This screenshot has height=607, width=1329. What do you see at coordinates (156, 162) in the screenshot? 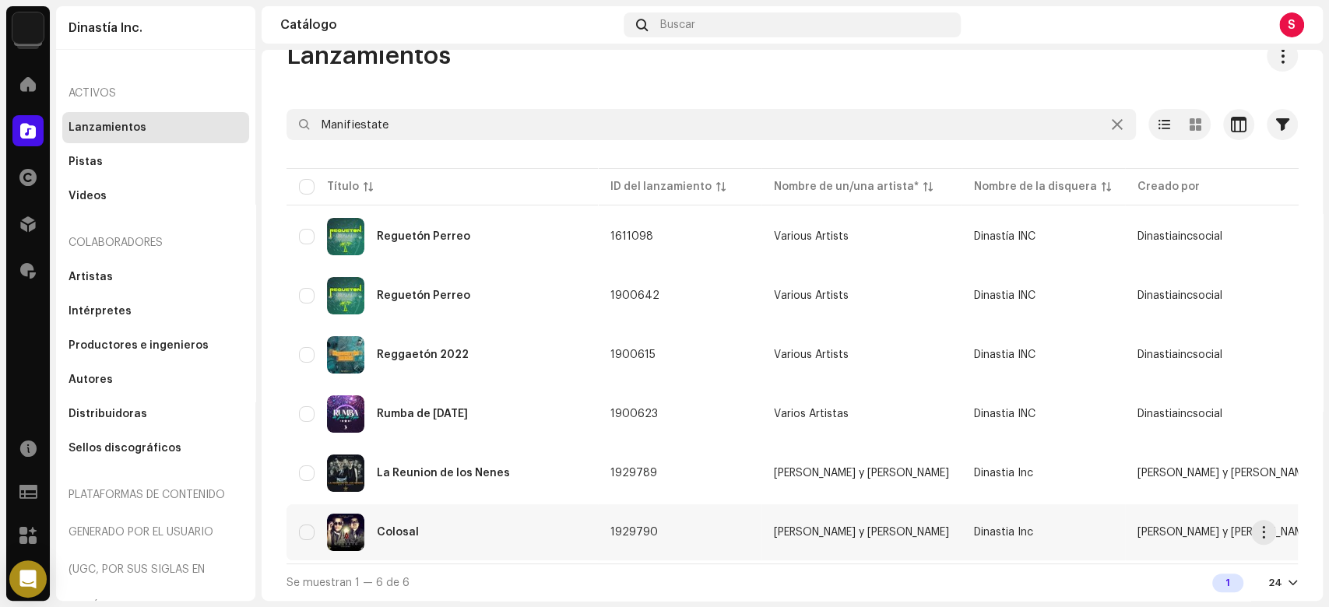
I see `re-m-nav-item: Pistas` at bounding box center [156, 162].